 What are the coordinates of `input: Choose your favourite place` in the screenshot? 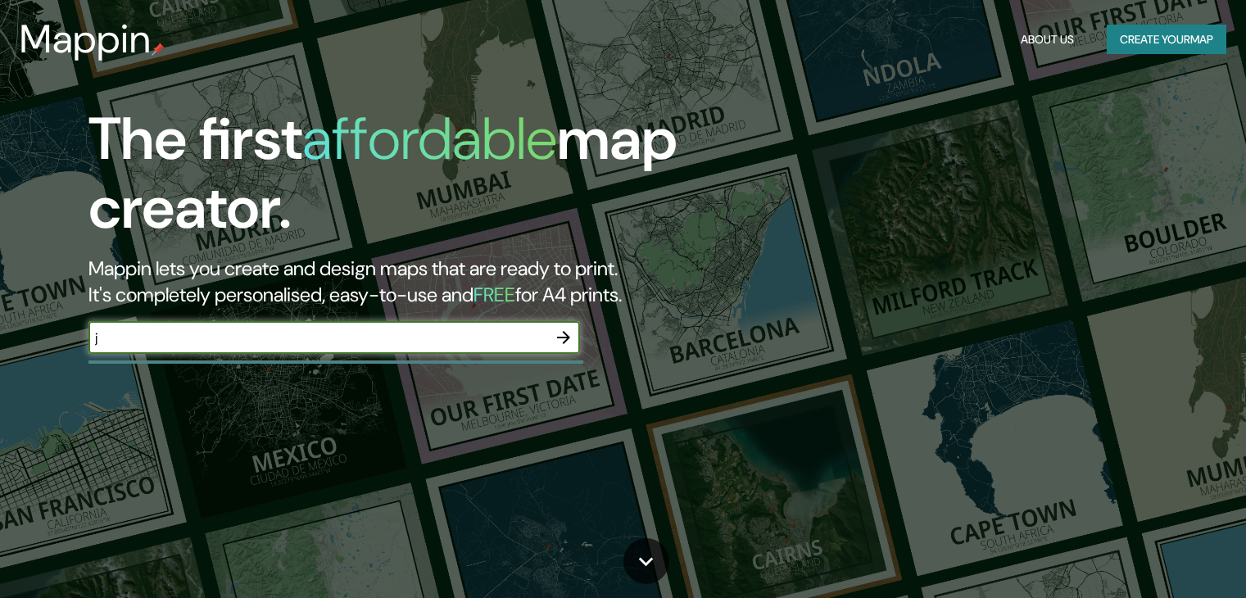 It's located at (318, 338).